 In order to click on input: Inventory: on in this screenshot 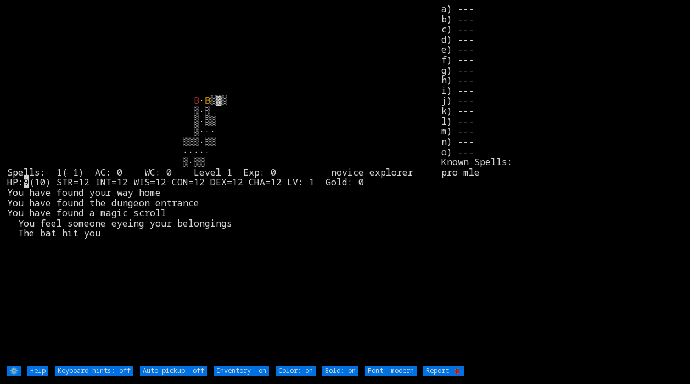, I will do `click(241, 371)`.